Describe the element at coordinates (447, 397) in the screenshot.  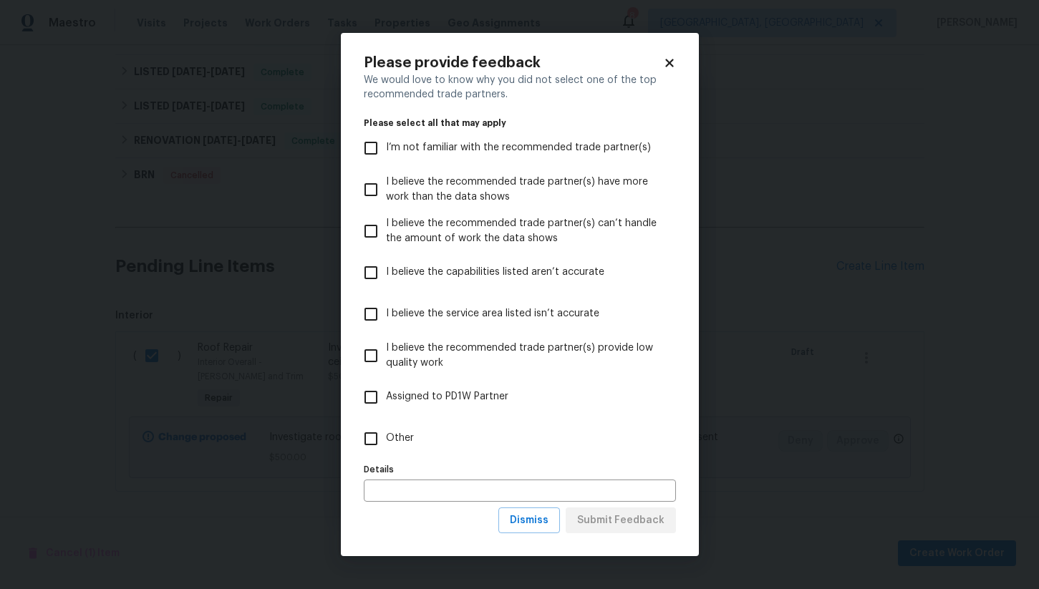
I see `span: Assigned to PD1W Partner` at that location.